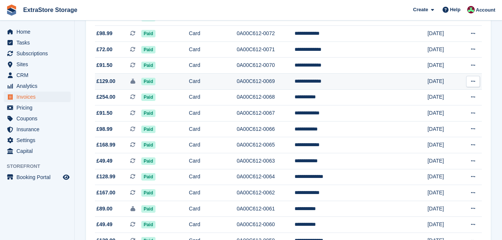  I want to click on td: 0A00C612-0072, so click(265, 34).